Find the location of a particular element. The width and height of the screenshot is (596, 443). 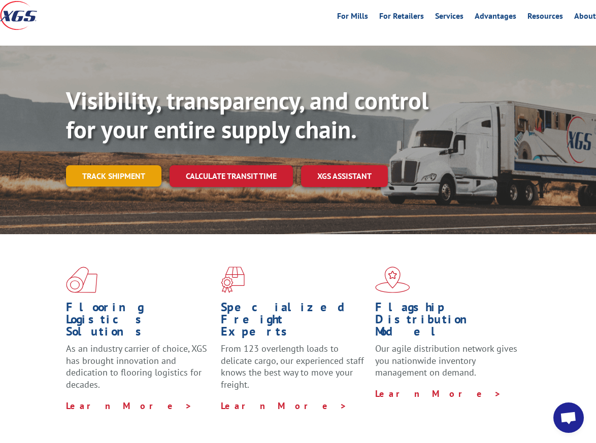

a: Advantages is located at coordinates (495, 18).